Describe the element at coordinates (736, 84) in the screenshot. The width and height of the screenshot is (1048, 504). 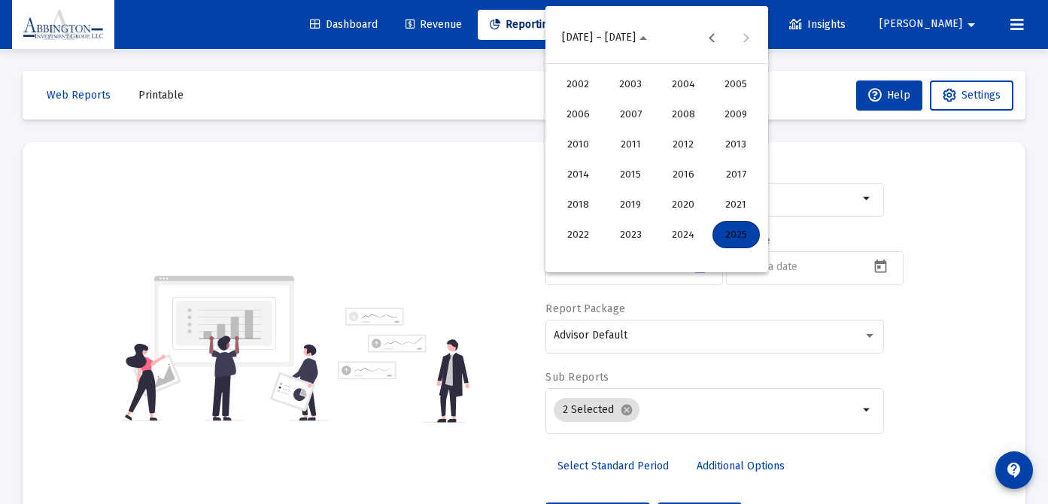
I see `div: 2005` at that location.